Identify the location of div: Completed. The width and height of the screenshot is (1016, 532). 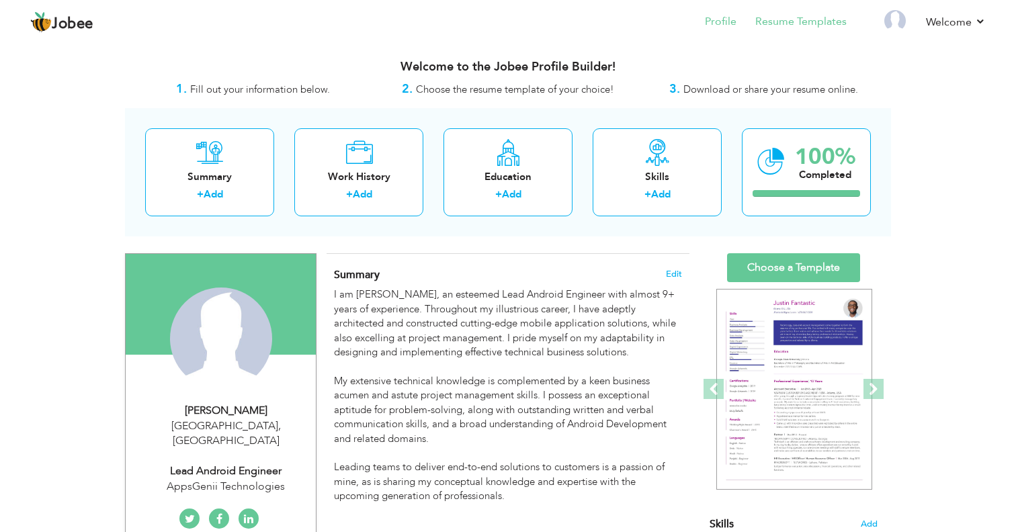
(825, 175).